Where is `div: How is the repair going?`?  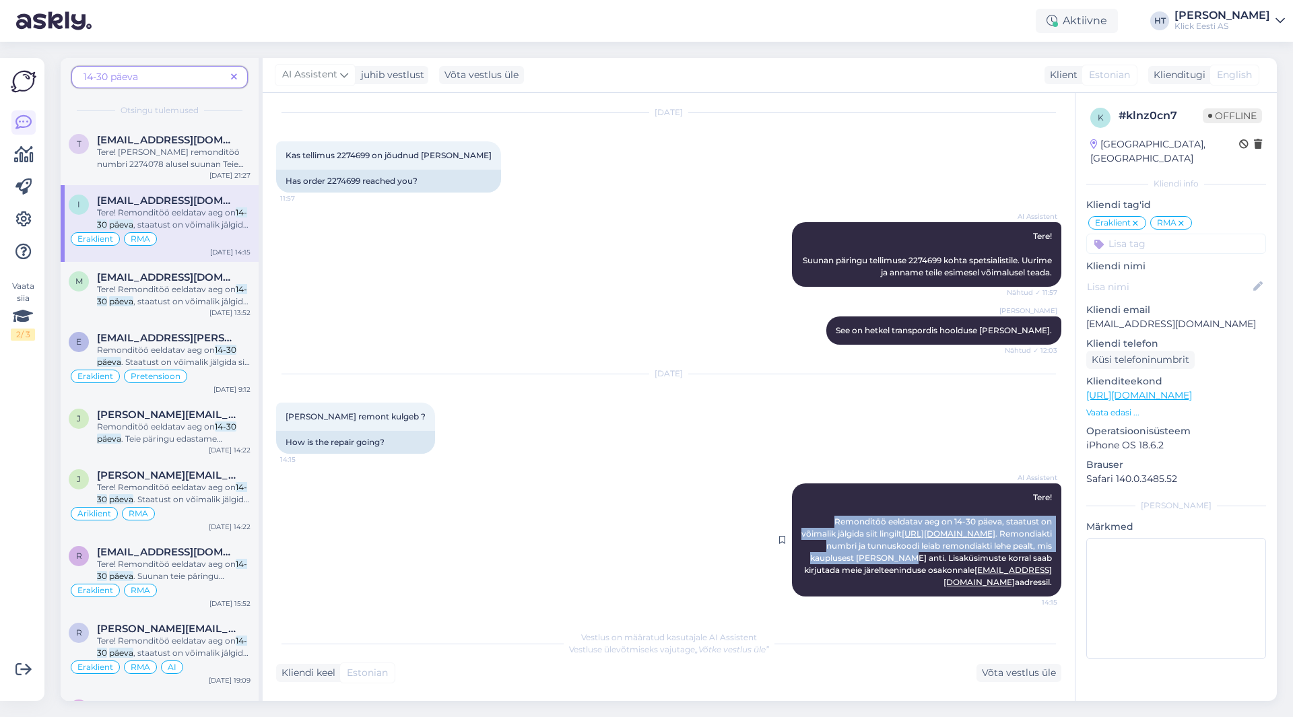
div: How is the repair going? is located at coordinates (356, 443).